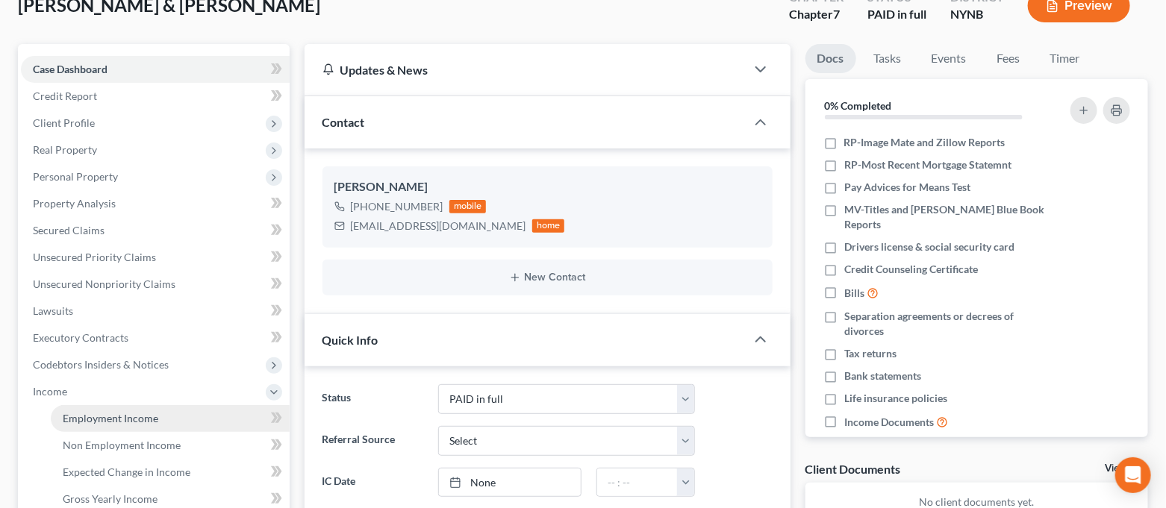 The height and width of the screenshot is (508, 1166). What do you see at coordinates (65, 149) in the screenshot?
I see `span: Real Property` at bounding box center [65, 149].